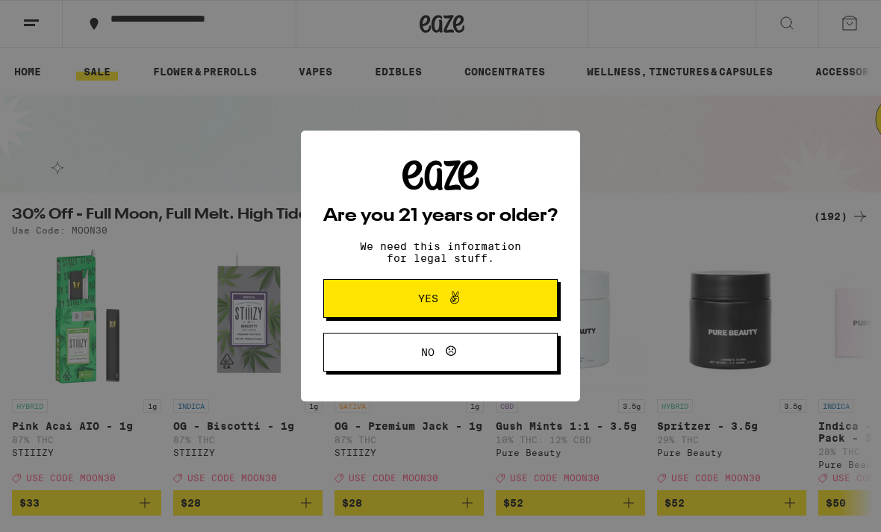  Describe the element at coordinates (440, 298) in the screenshot. I see `button: Yes` at that location.